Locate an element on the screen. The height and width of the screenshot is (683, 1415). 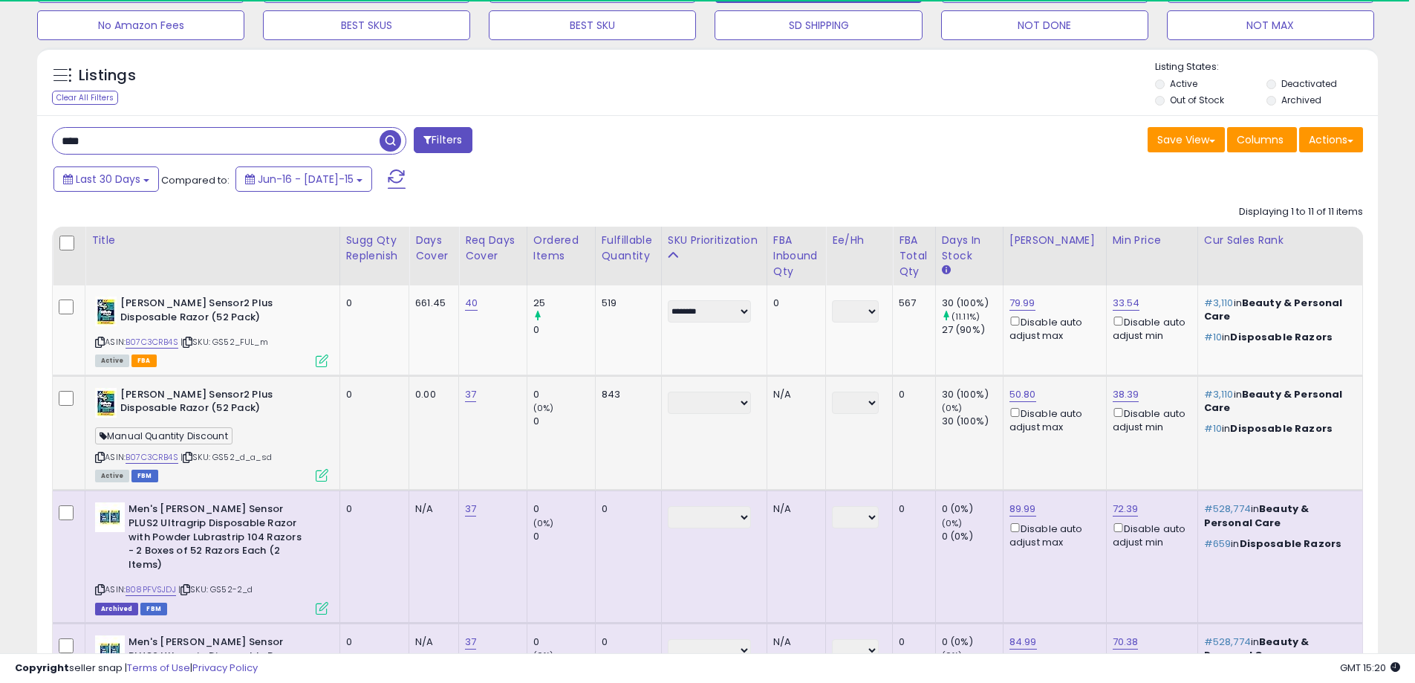
small: Days In Stock. is located at coordinates (947, 270).